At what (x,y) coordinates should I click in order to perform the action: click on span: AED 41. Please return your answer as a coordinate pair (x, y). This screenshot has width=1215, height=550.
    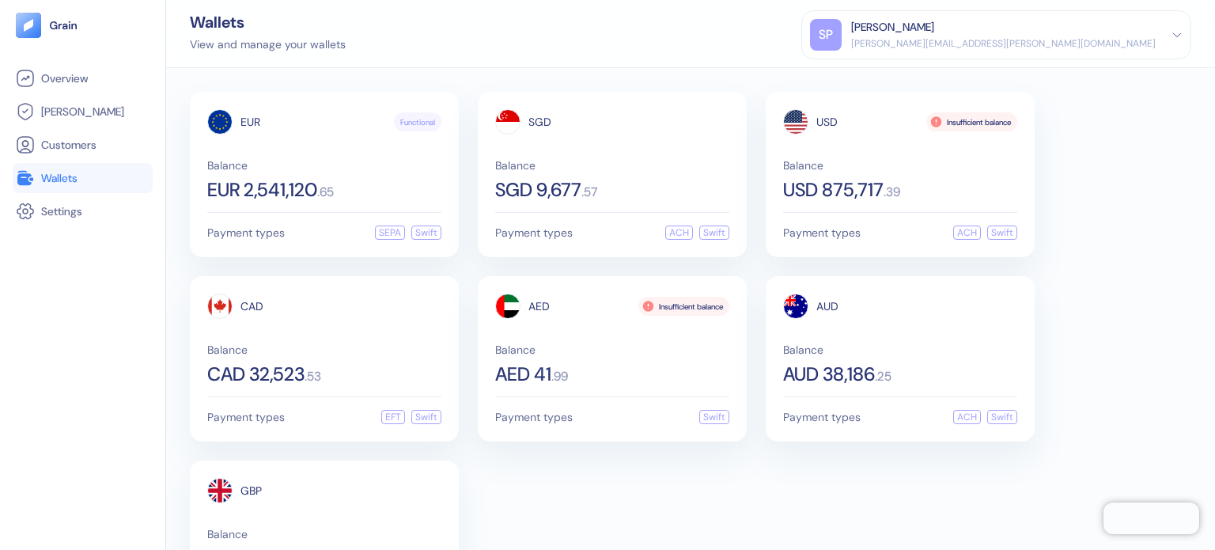
    Looking at the image, I should click on (523, 374).